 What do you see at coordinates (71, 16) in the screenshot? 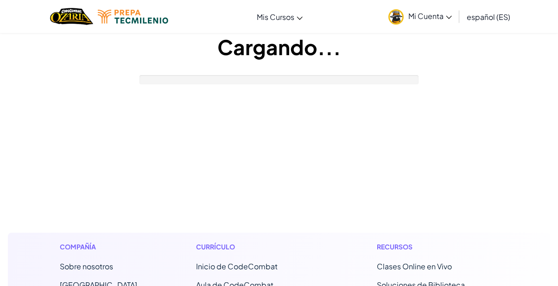
I see `img: Home` at bounding box center [71, 16].